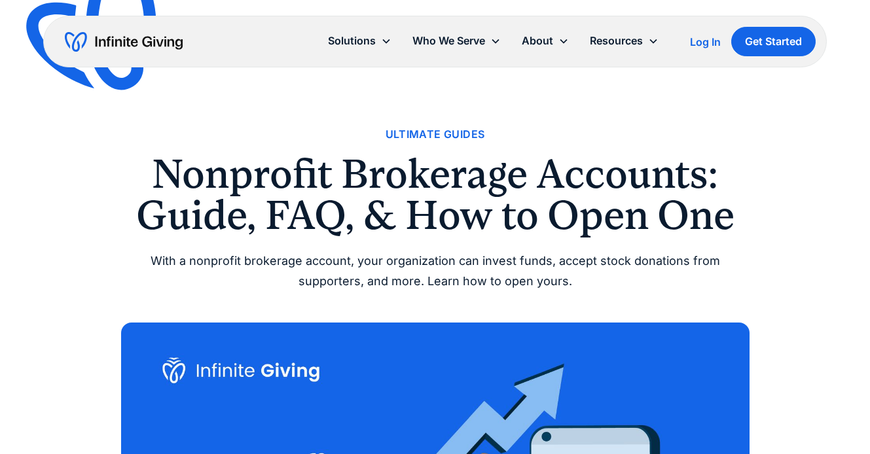 This screenshot has height=454, width=870. I want to click on a: Ultimate Guides, so click(435, 134).